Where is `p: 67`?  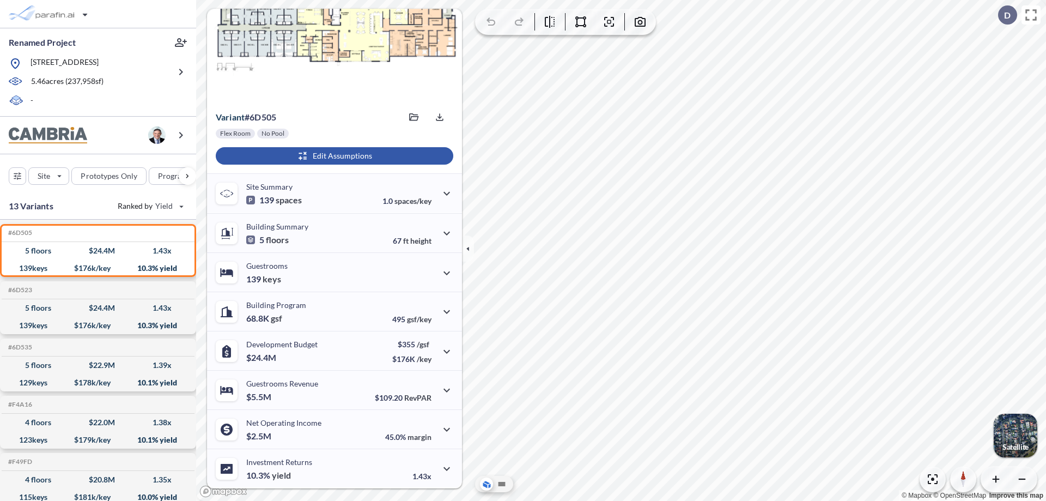
p: 67 is located at coordinates (412, 240).